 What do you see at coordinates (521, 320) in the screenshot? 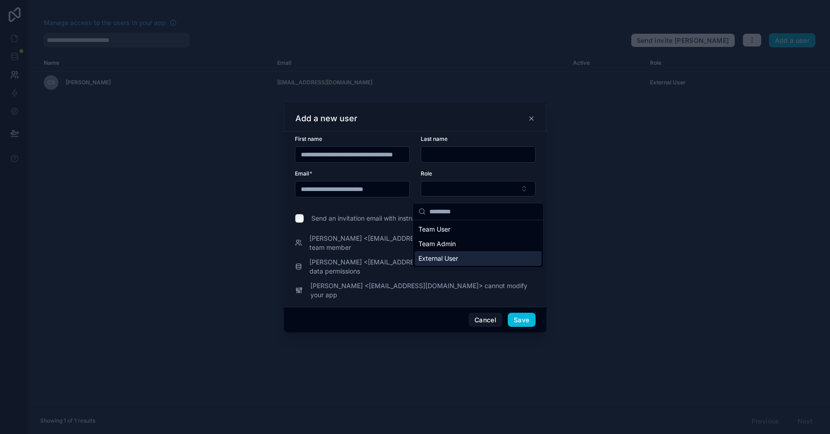
I see `button: Save` at bounding box center [521, 320].